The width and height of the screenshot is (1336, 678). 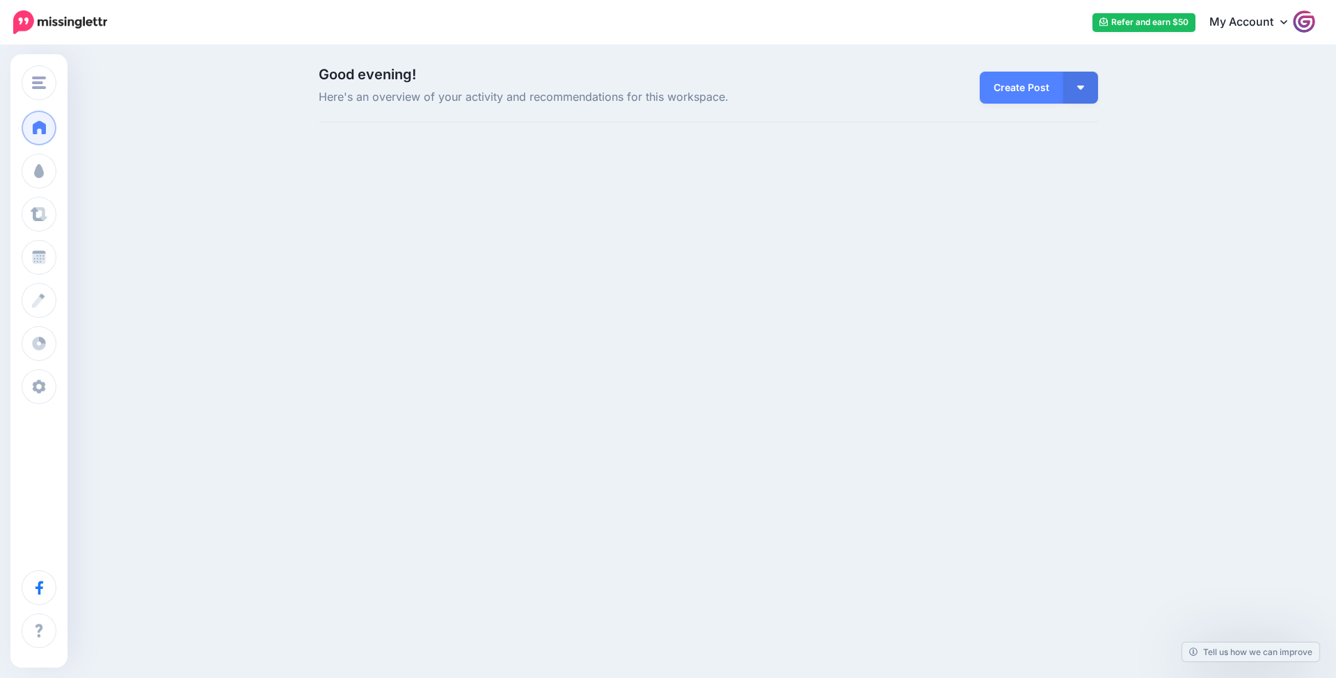 I want to click on img: arrow-down-white.png, so click(x=1080, y=88).